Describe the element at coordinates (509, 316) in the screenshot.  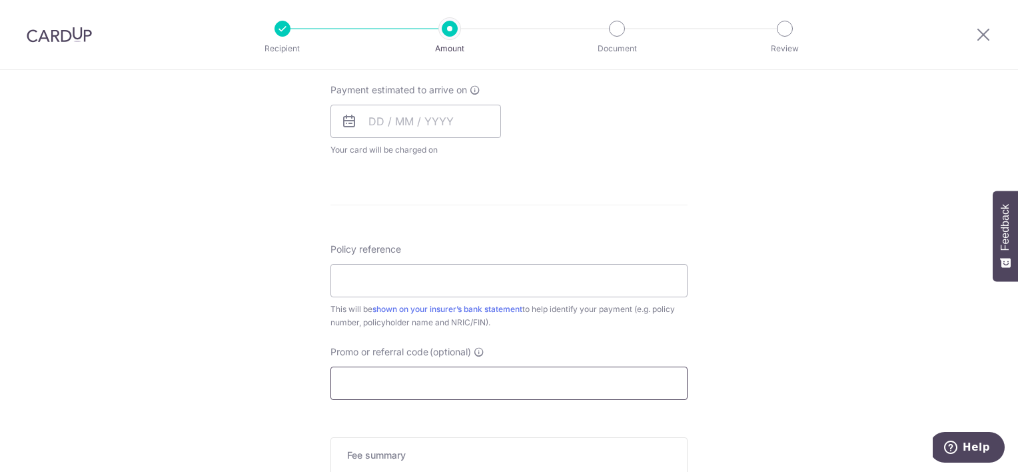
I see `div: This will be to help identify your payment (e.g. policy number, policyholder name and NRIC/FIN).` at that location.